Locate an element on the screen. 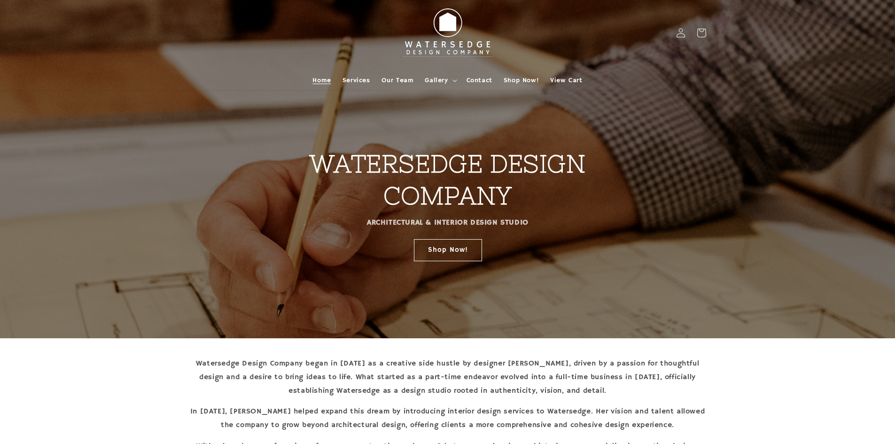 The image size is (895, 444). a: Contact is located at coordinates (479, 80).